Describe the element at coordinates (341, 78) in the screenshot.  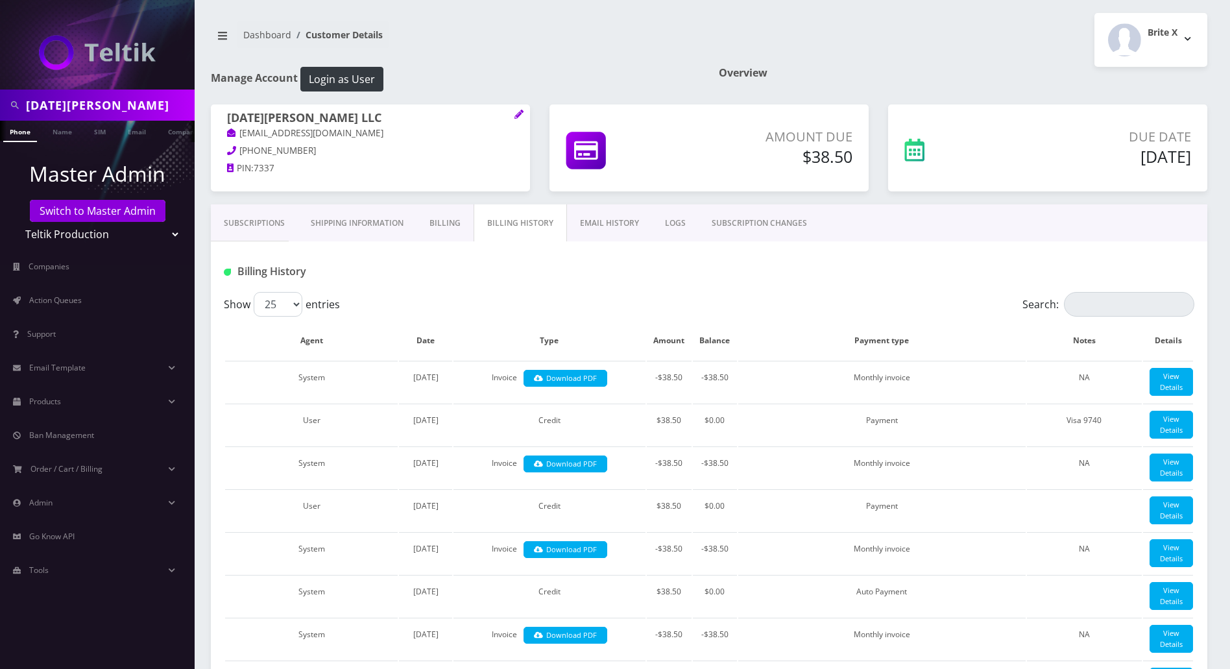
I see `a: Login as User` at that location.